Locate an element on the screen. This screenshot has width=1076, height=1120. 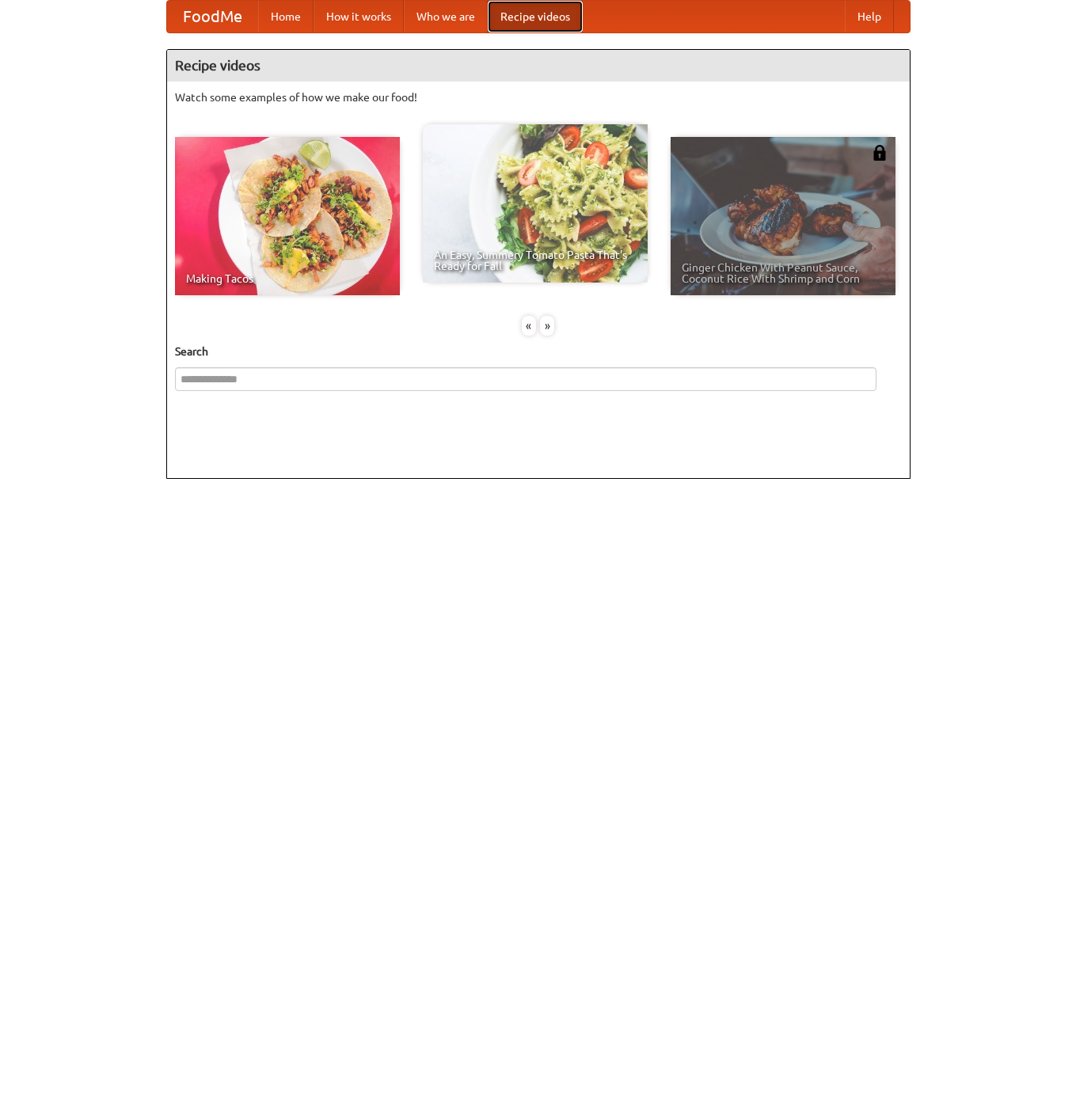
span: Making Tacos is located at coordinates (287, 278).